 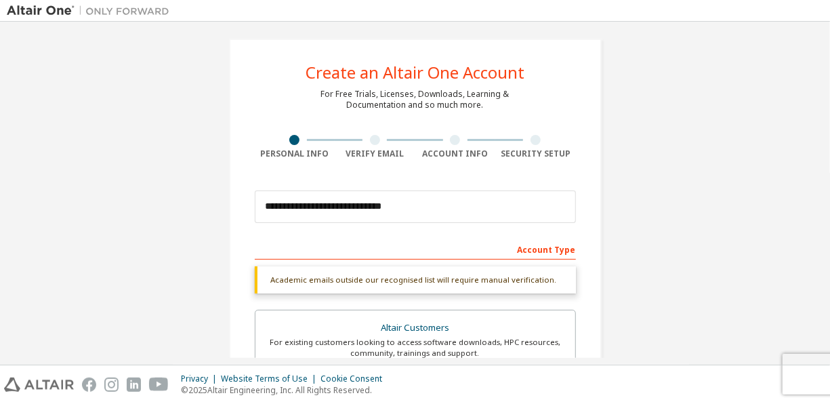 What do you see at coordinates (270, 379) in the screenshot?
I see `div: Website Terms of Use` at bounding box center [270, 379].